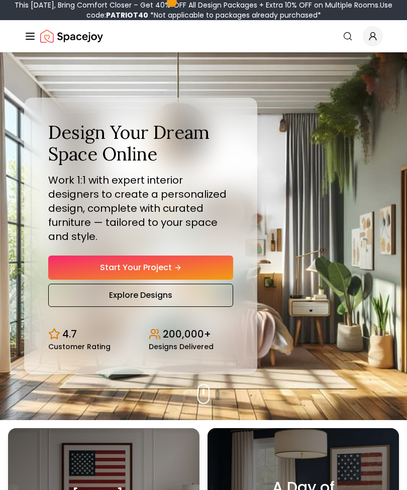 This screenshot has height=490, width=407. What do you see at coordinates (141, 267) in the screenshot?
I see `a: Start Your Project` at bounding box center [141, 267].